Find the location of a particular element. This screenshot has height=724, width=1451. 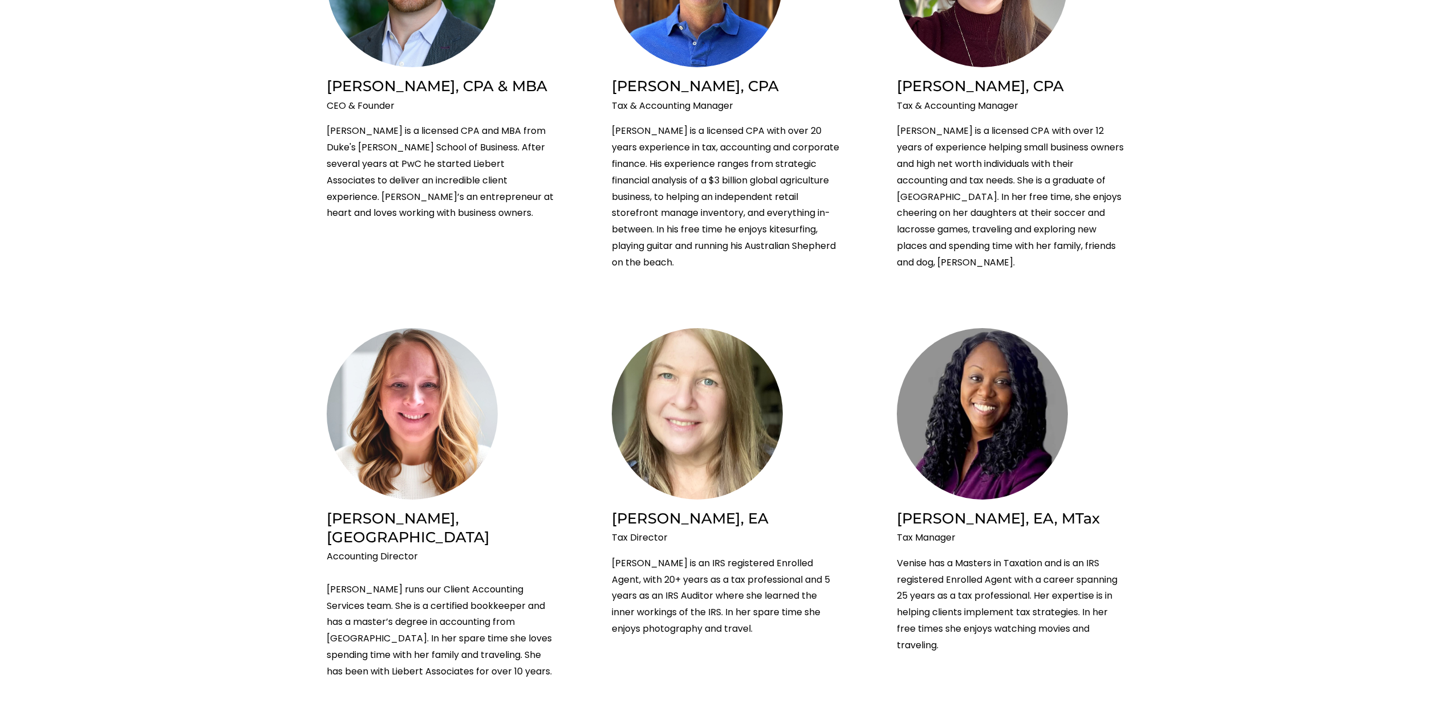

p: Tax Manager is located at coordinates (1011, 538).